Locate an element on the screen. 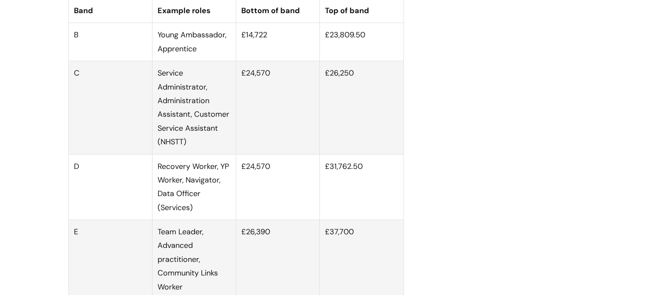  td: B is located at coordinates (110, 42).